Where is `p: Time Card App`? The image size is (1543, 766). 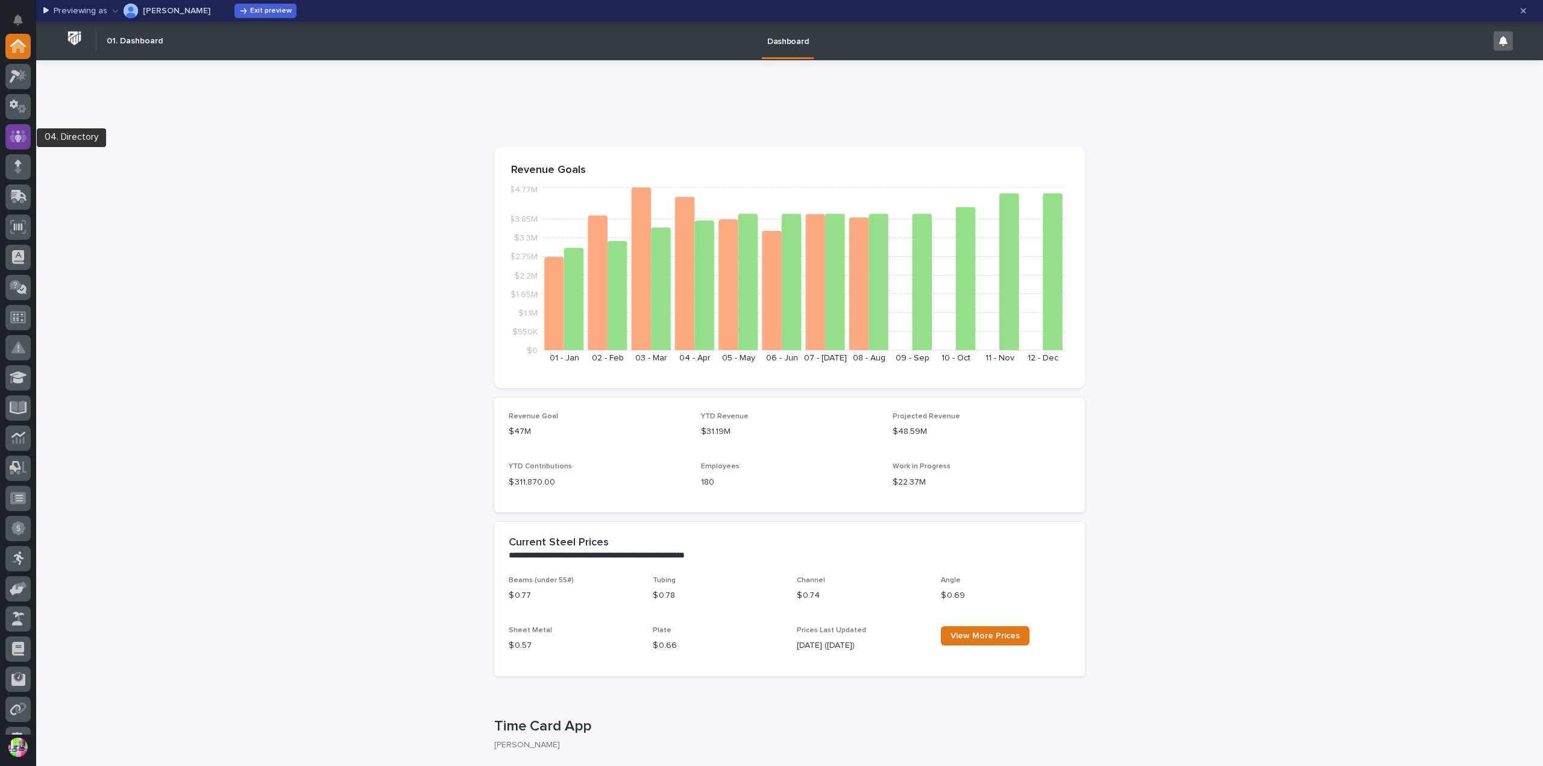
p: Time Card App is located at coordinates (787, 726).